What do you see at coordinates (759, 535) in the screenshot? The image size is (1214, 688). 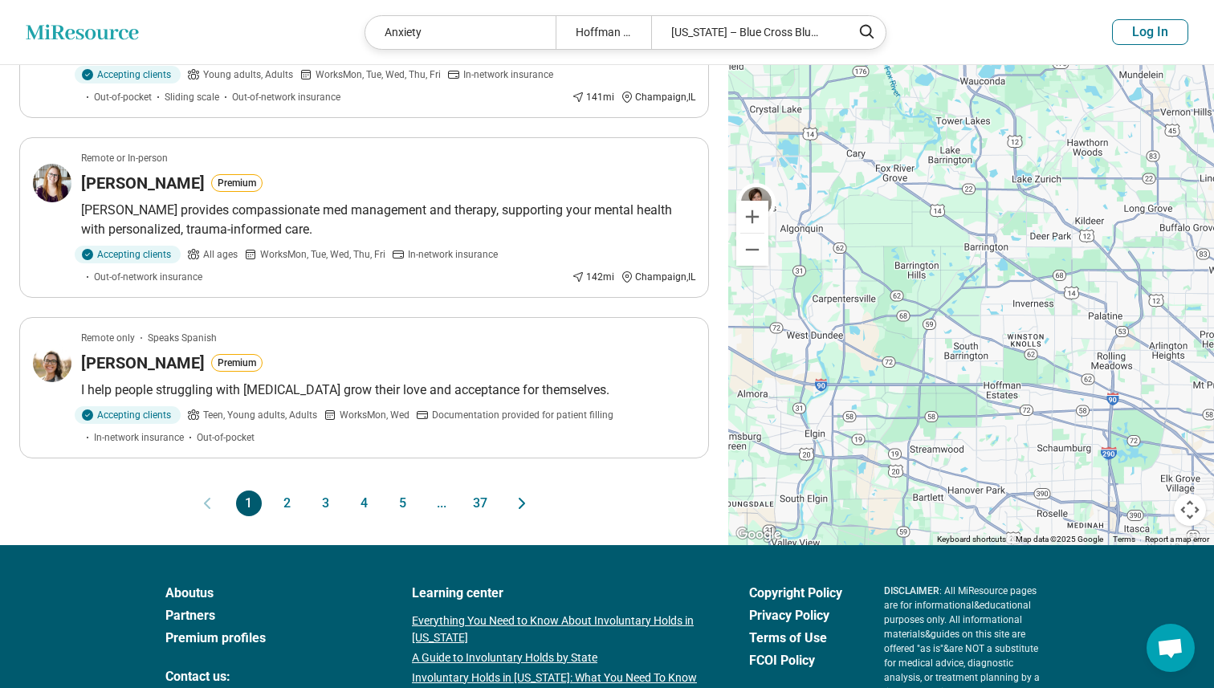 I see `a: Open this area in Google Maps (opens a new window)` at bounding box center [759, 535].